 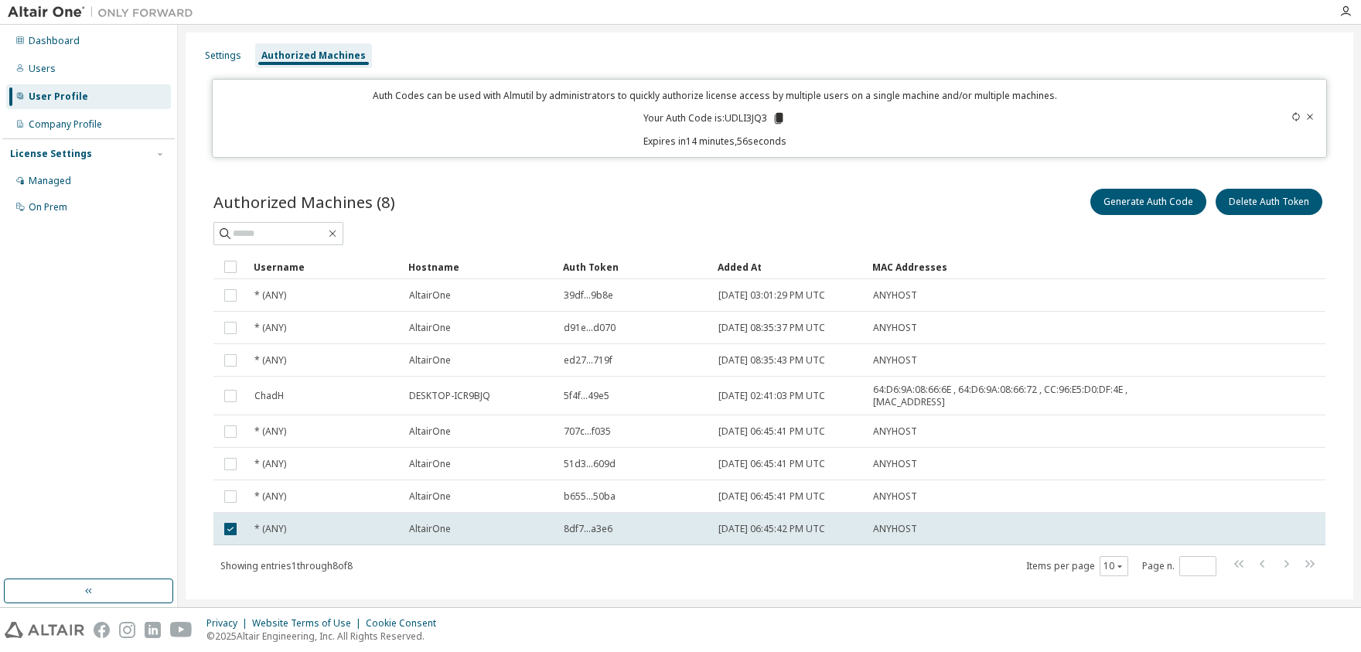 What do you see at coordinates (715, 118) in the screenshot?
I see `p: Your Auth Code is: UDLI3JQ3` at bounding box center [715, 118].